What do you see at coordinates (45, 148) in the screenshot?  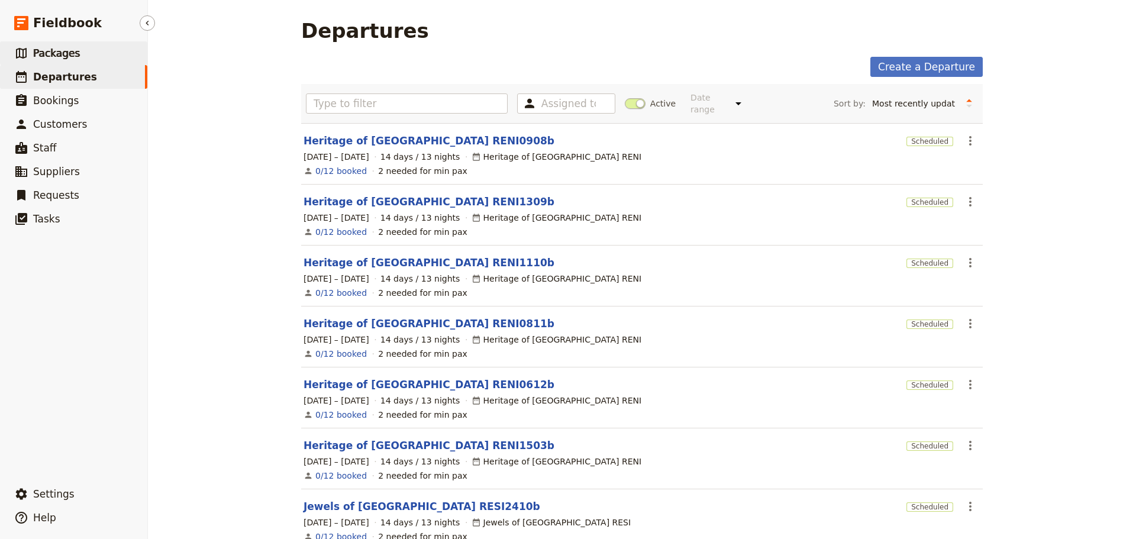 I see `span: Staff` at bounding box center [45, 148].